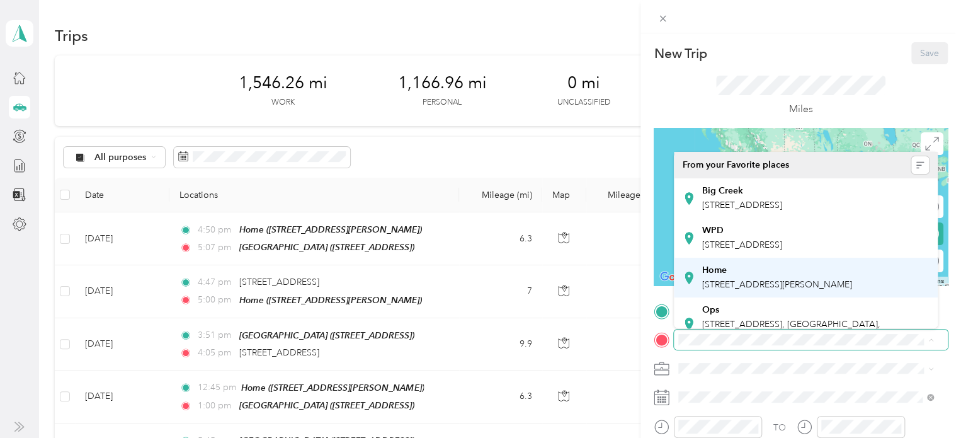 This screenshot has height=438, width=961. Describe the element at coordinates (678, 277) in the screenshot. I see `img: Google` at that location.